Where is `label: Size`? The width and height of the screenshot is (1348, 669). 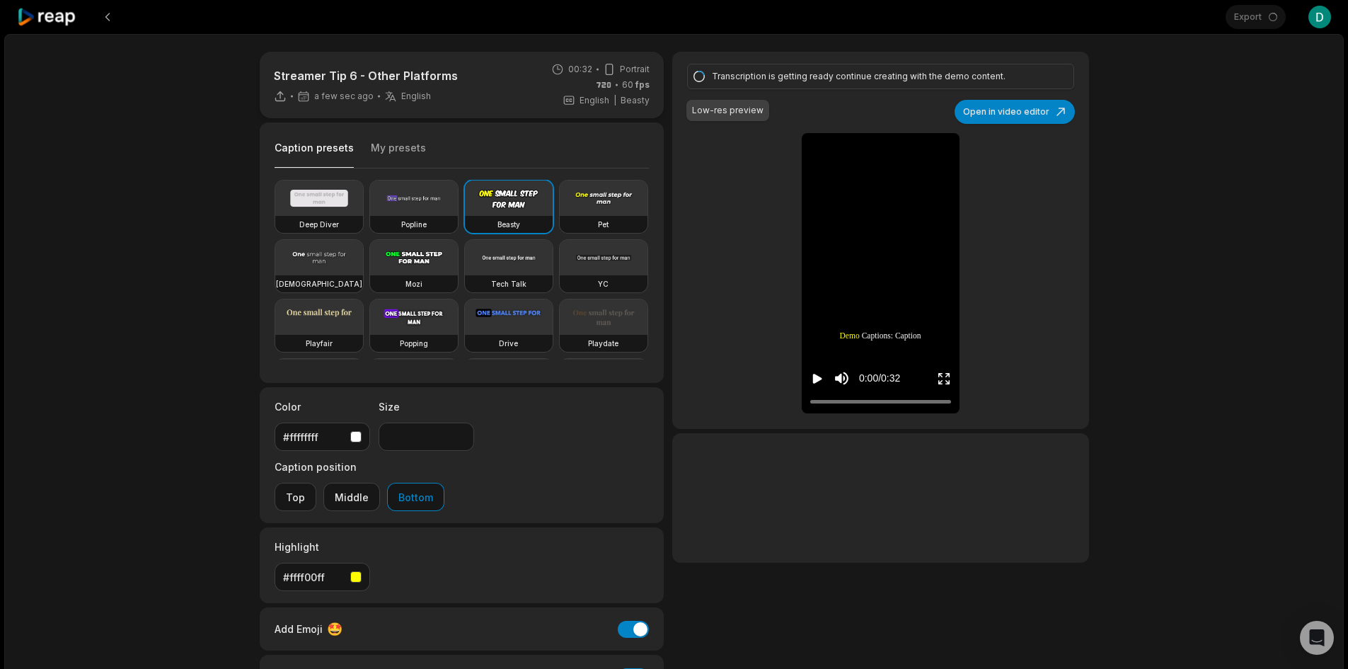
label: Size is located at coordinates (426, 406).